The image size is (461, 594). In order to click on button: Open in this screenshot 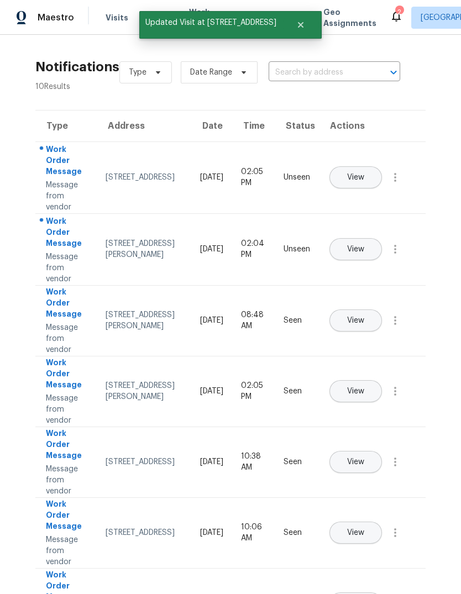, I will do `click(393, 72)`.